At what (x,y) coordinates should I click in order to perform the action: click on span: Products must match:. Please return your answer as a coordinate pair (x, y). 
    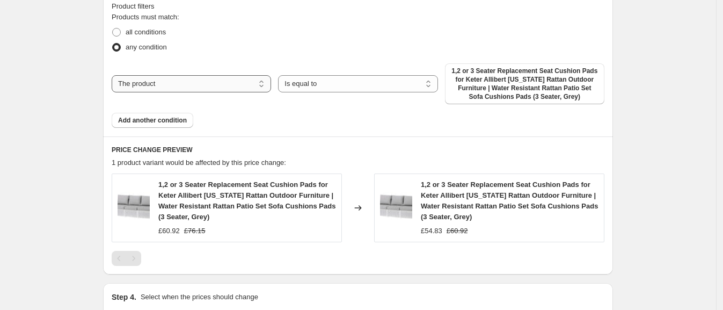
    Looking at the image, I should click on (146, 17).